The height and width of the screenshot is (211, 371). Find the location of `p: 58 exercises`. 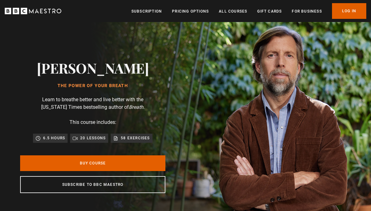

p: 58 exercises is located at coordinates (135, 138).